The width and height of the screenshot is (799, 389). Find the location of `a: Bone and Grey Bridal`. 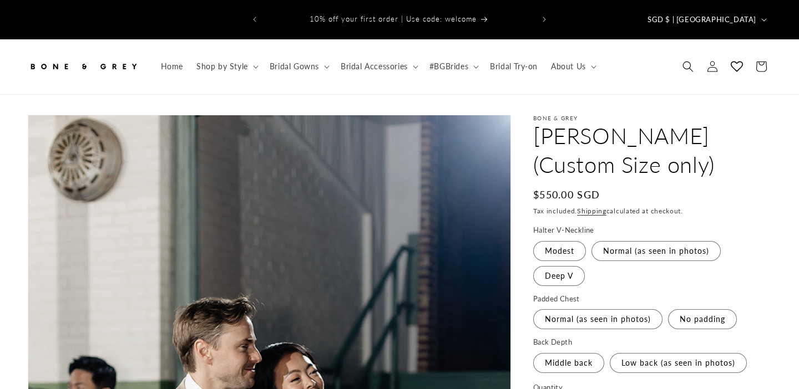

a: Bone and Grey Bridal is located at coordinates (83, 67).